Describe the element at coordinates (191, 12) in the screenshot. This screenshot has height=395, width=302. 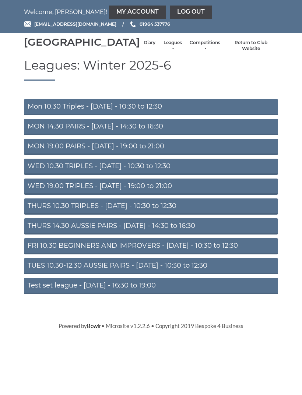
I see `a: Log out` at that location.